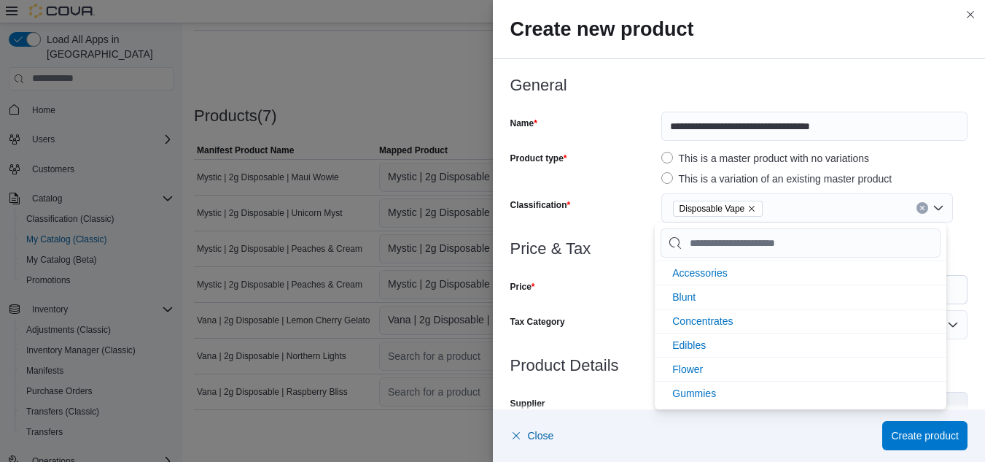 The height and width of the screenshot is (462, 985). What do you see at coordinates (694, 393) in the screenshot?
I see `span: Gummies` at bounding box center [694, 393].